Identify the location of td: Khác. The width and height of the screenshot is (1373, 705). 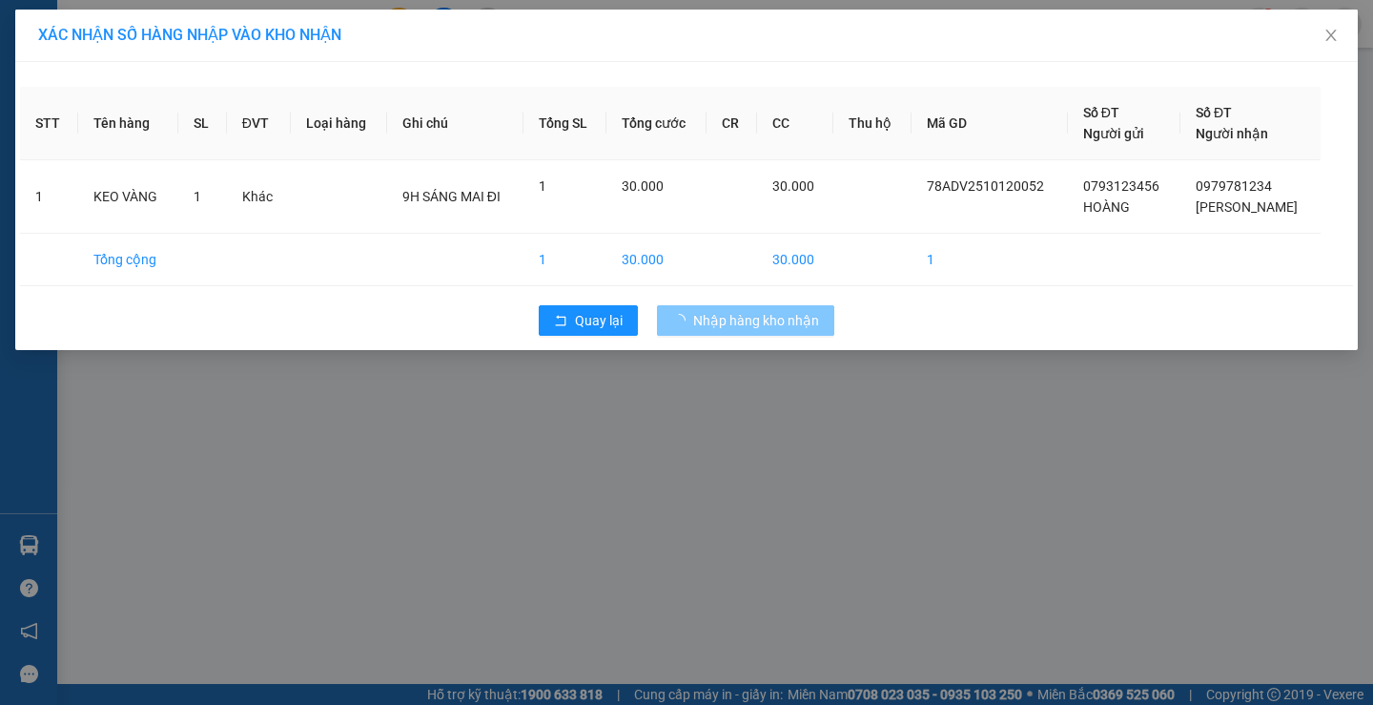
(259, 196).